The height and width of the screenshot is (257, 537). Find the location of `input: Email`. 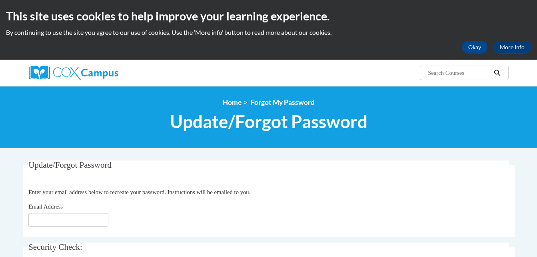

input: Email is located at coordinates (68, 219).